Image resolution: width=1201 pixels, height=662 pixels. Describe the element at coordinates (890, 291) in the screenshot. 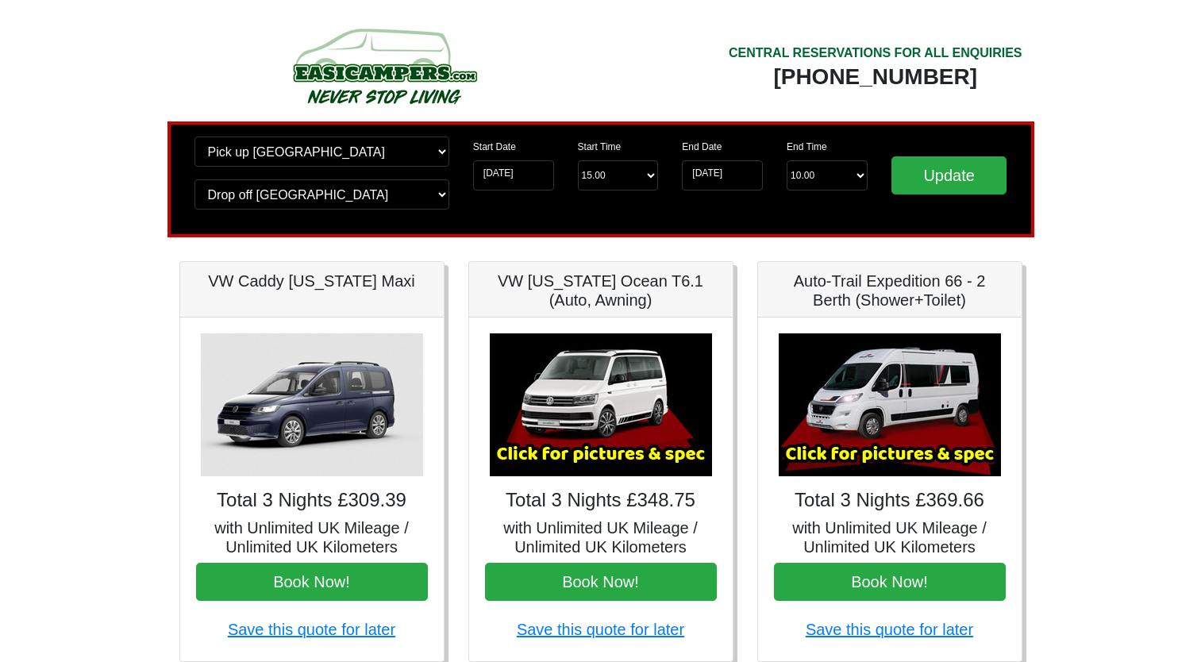

I see `h5: Auto-Trail Expedition 66 - 2 Berth (Shower+Toilet)` at that location.